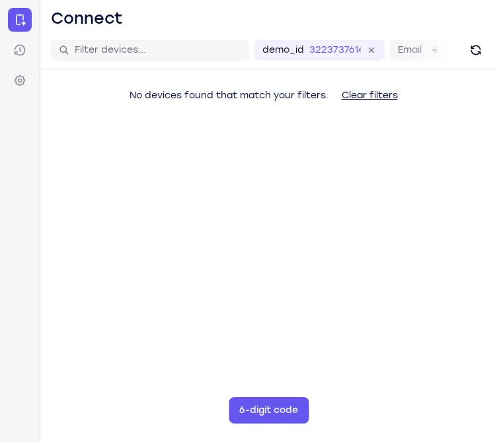 The width and height of the screenshot is (497, 442). Describe the element at coordinates (283, 50) in the screenshot. I see `label: demo_id` at that location.